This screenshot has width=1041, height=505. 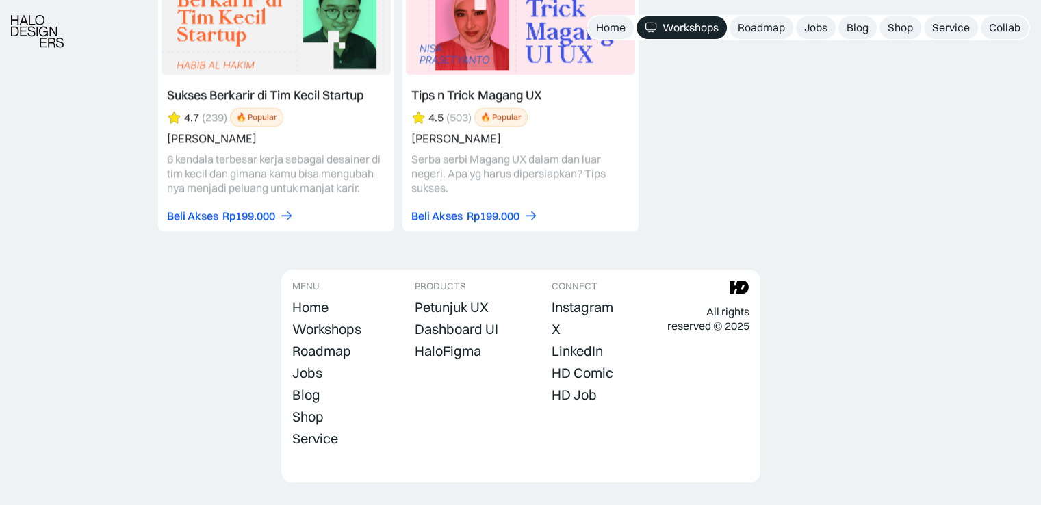 What do you see at coordinates (452, 307) in the screenshot?
I see `a: Petunjuk UX` at bounding box center [452, 307].